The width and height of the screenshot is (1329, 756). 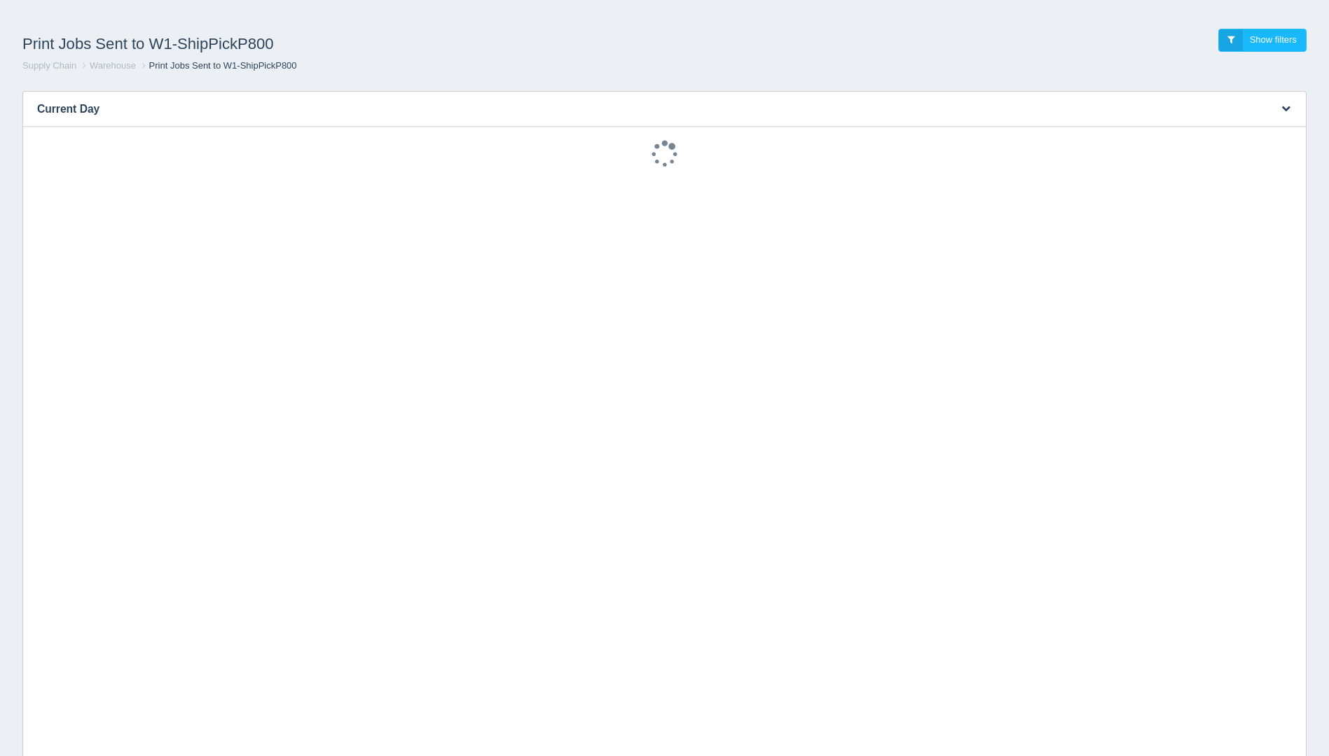 What do you see at coordinates (1262, 40) in the screenshot?
I see `a: Show filters` at bounding box center [1262, 40].